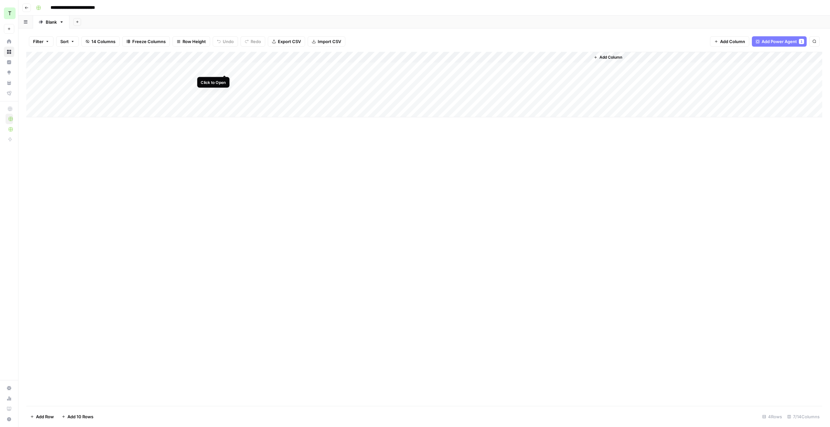 Image resolution: width=830 pixels, height=427 pixels. Describe the element at coordinates (77, 417) in the screenshot. I see `button: Add 10 Rows` at that location.